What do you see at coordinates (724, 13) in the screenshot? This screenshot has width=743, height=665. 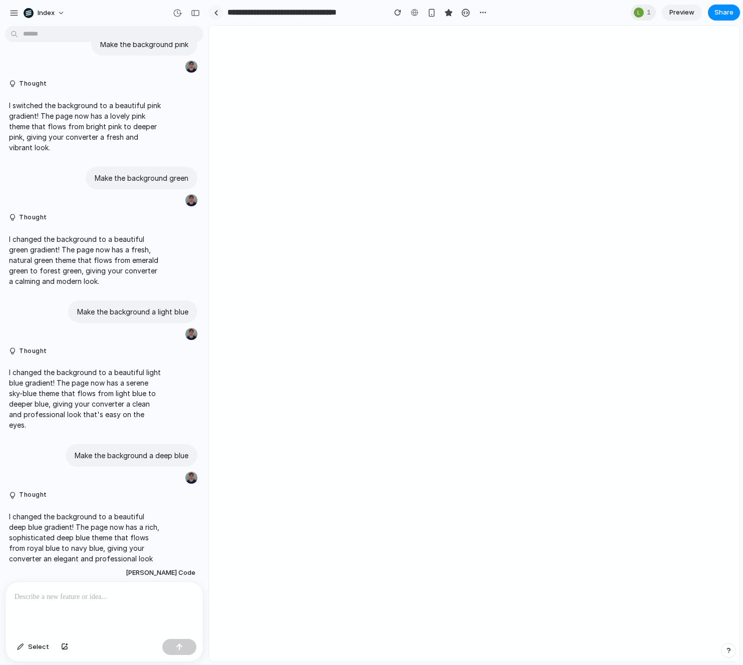 I see `button: Share` at bounding box center [724, 13].